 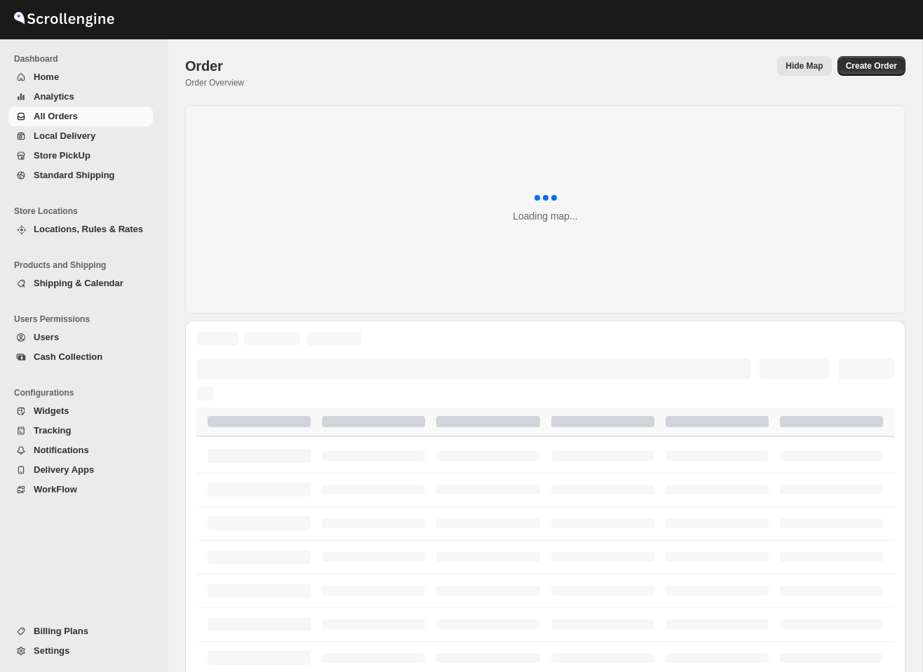 What do you see at coordinates (51, 410) in the screenshot?
I see `span: Widgets` at bounding box center [51, 410].